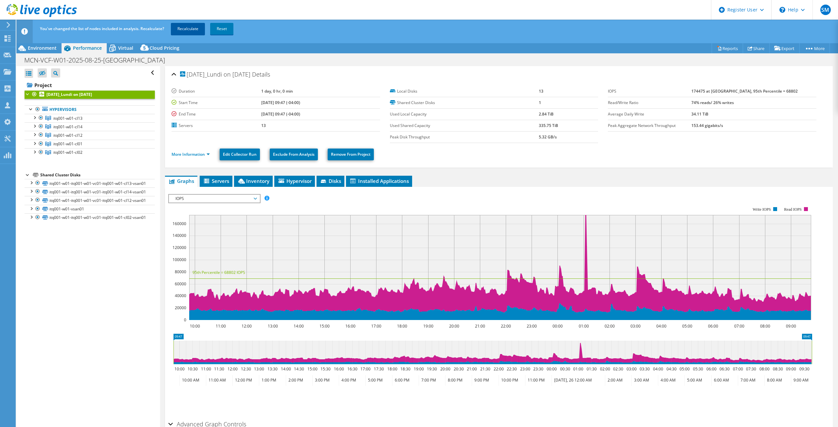  I want to click on text: 02:30, so click(618, 369).